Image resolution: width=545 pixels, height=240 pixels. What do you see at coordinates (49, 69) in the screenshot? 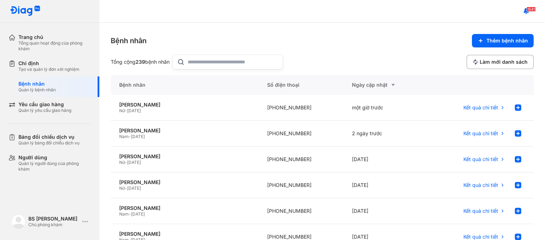
I see `div: Tạo và quản lý đơn xét nghiệm` at bounding box center [49, 69].